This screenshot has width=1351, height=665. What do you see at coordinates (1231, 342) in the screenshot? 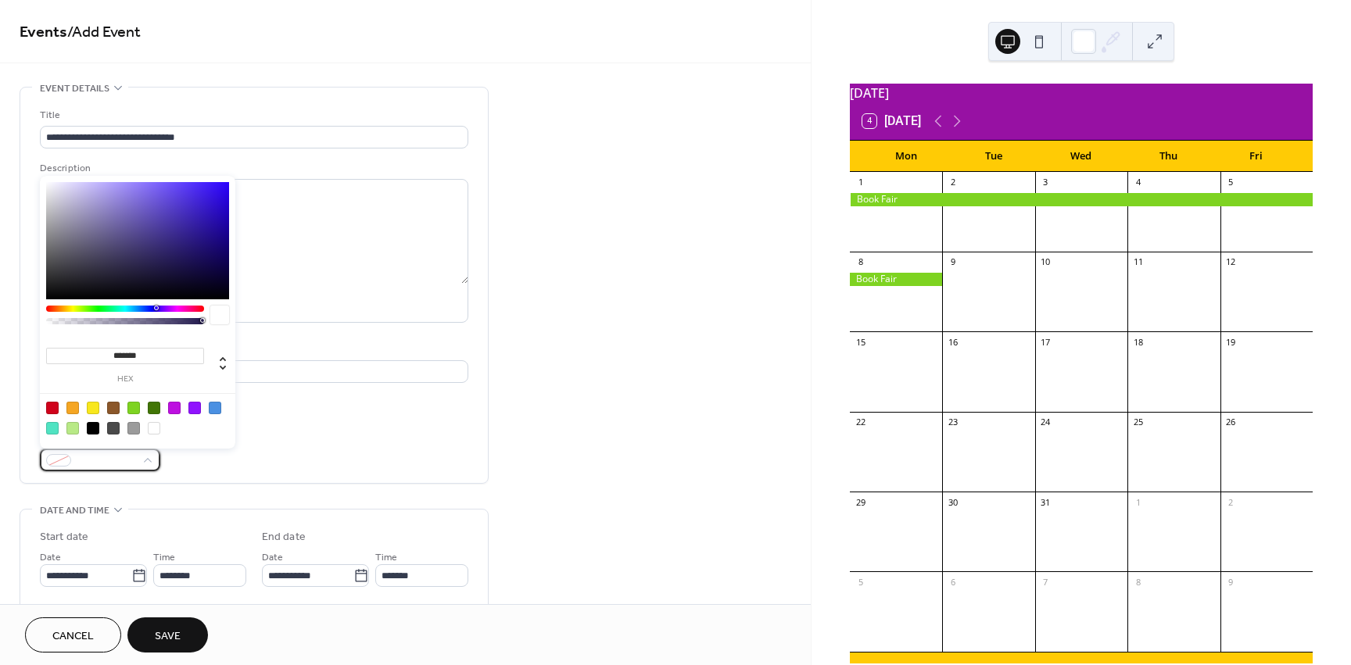
I see `div: 19` at bounding box center [1231, 342].